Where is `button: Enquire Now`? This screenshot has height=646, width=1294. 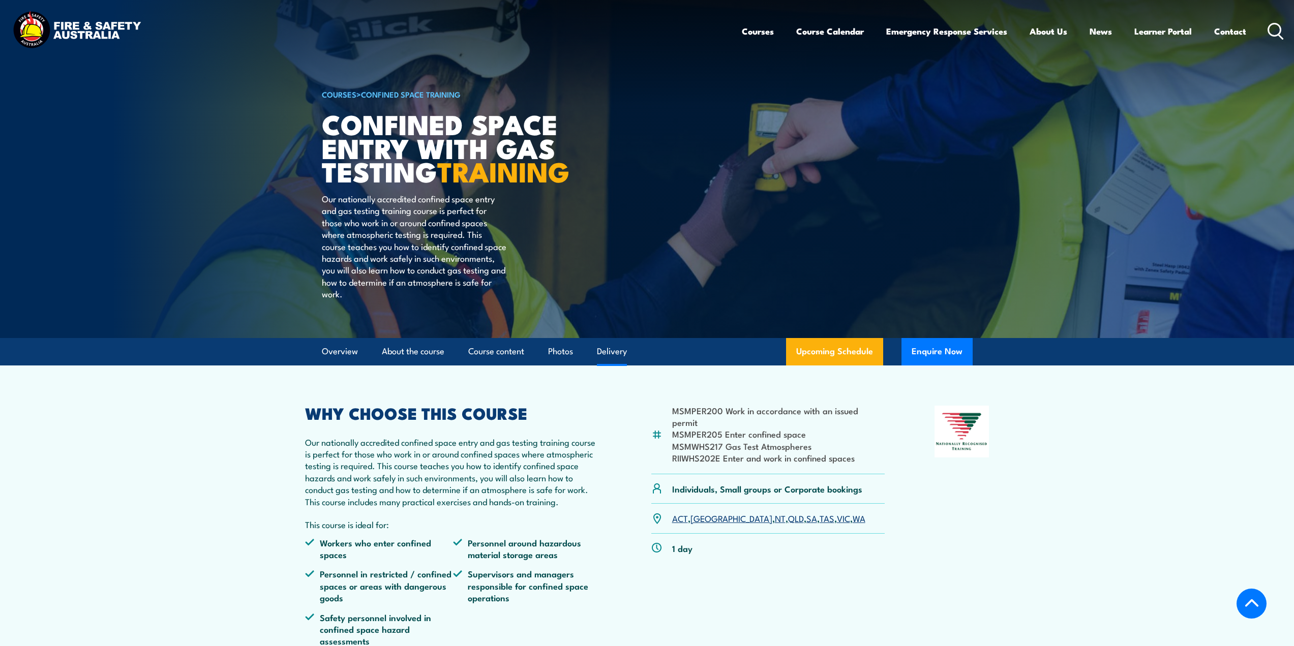
button: Enquire Now is located at coordinates (937, 352).